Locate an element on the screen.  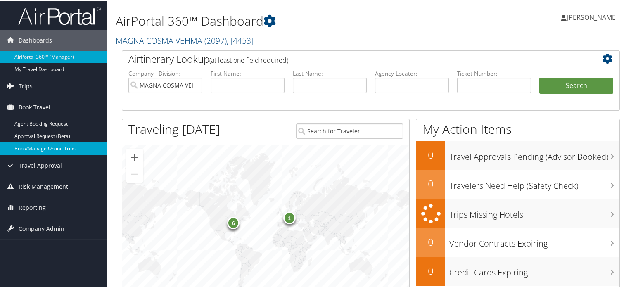
button: Zoom in is located at coordinates (135, 156).